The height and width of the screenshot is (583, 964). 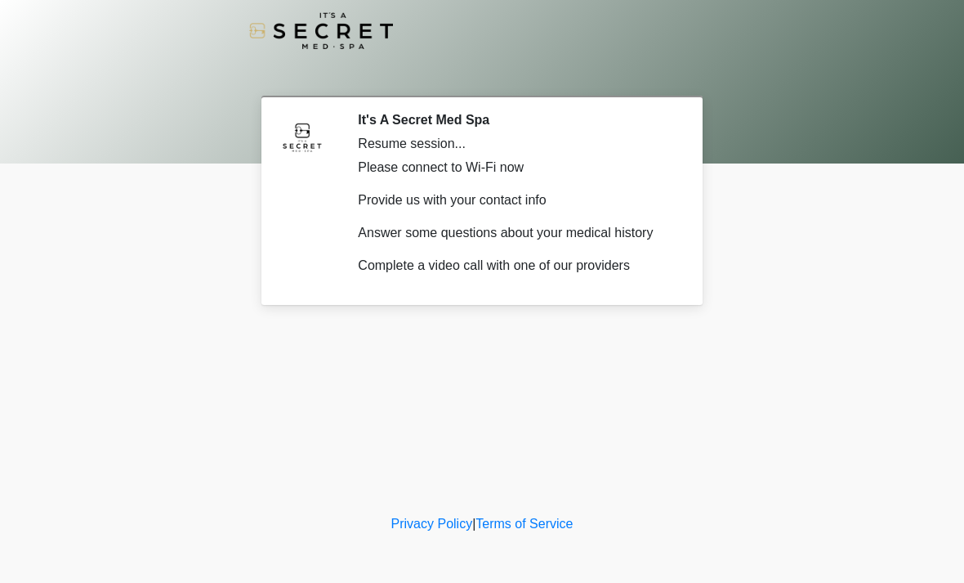 I want to click on img: Agent Avatar, so click(x=302, y=137).